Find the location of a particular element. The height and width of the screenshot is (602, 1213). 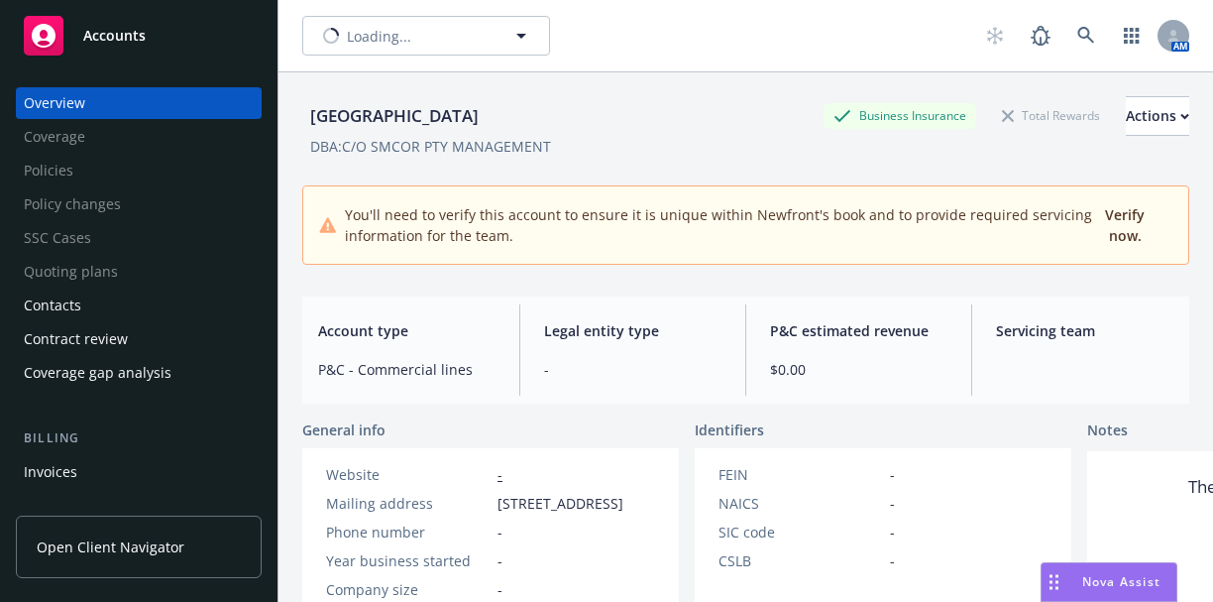

div: Invoices is located at coordinates (51, 472).